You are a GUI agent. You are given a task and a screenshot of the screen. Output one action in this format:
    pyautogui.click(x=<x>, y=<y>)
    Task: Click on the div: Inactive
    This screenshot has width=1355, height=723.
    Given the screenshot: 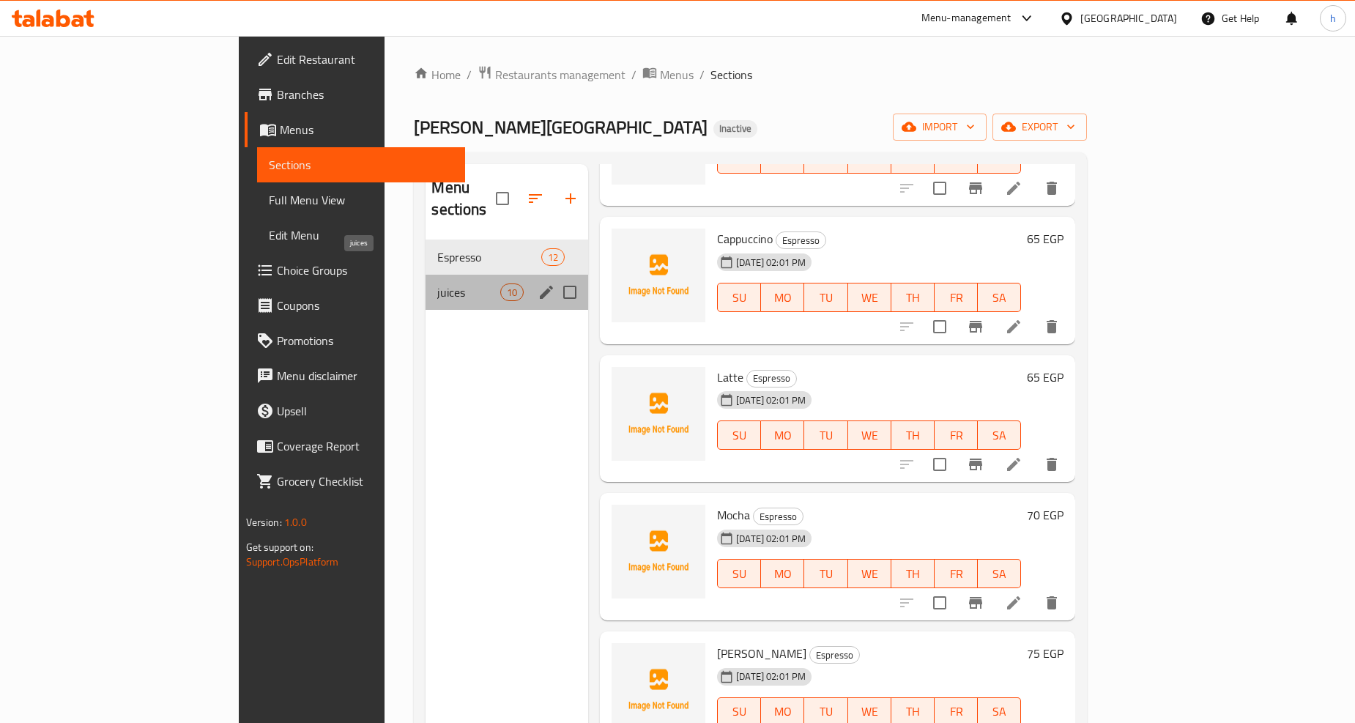 What is the action you would take?
    pyautogui.click(x=735, y=129)
    